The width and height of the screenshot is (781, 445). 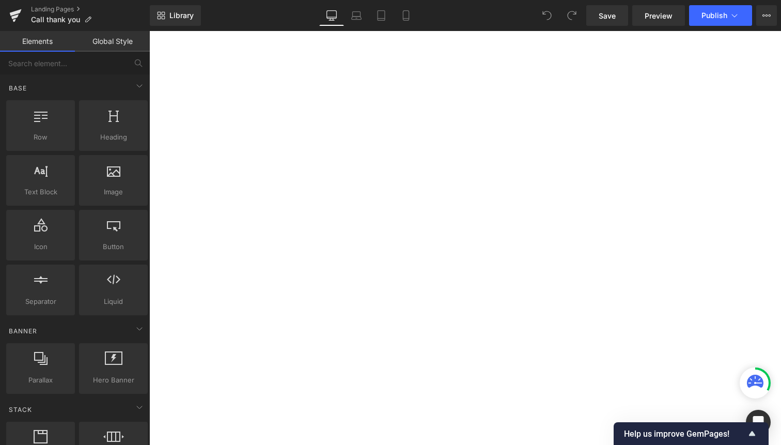 What do you see at coordinates (113, 137) in the screenshot?
I see `span: Heading` at bounding box center [113, 137].